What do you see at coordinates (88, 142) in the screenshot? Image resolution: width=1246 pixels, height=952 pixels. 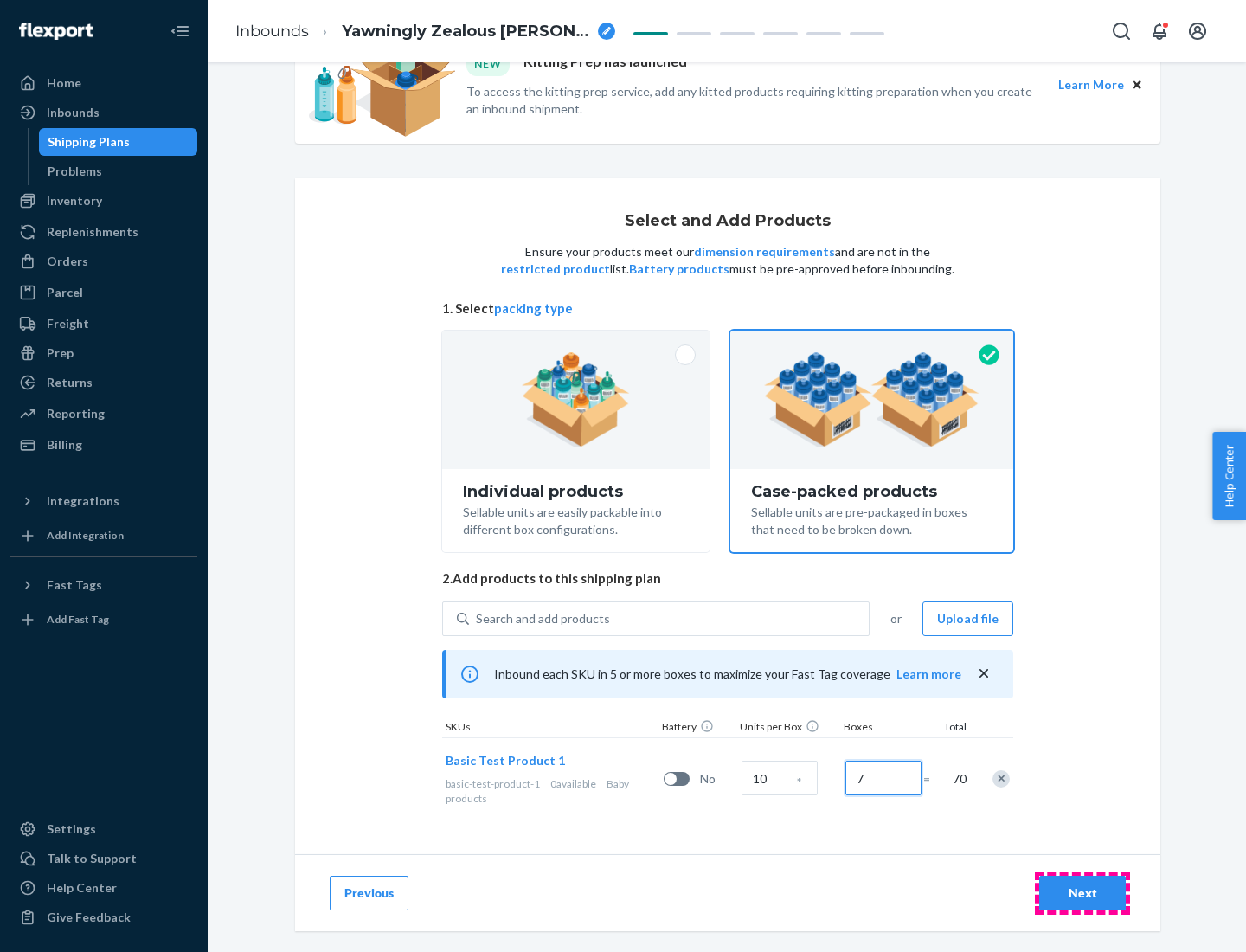 I see `div: Shipping Plans` at bounding box center [88, 142].